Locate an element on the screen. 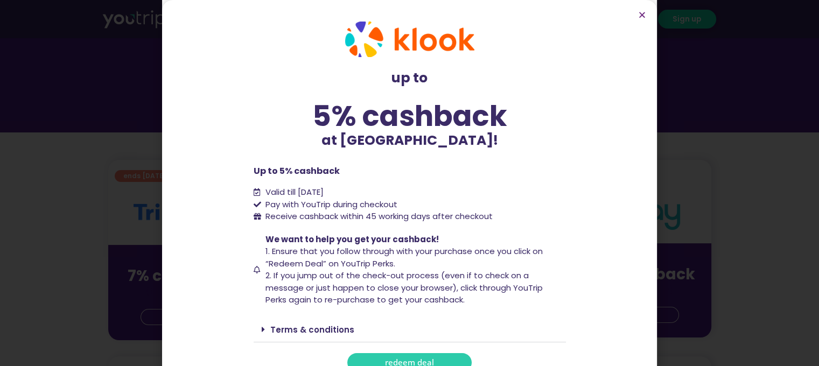 This screenshot has width=819, height=366. span: 1. Ensure that you follow through with your purchase once you click on “Redeem Deal” on YouTrip P... is located at coordinates (404, 257).